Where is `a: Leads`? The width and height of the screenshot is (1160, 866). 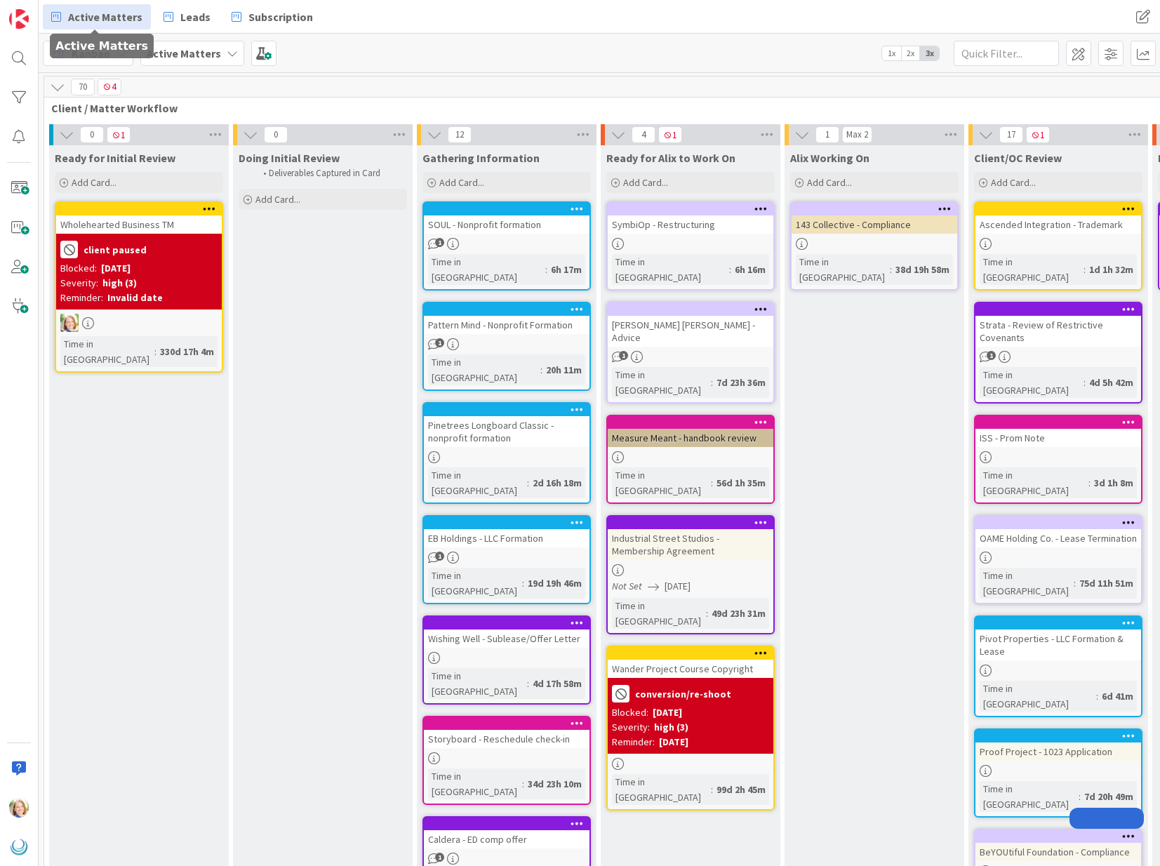
a: Leads is located at coordinates (187, 17).